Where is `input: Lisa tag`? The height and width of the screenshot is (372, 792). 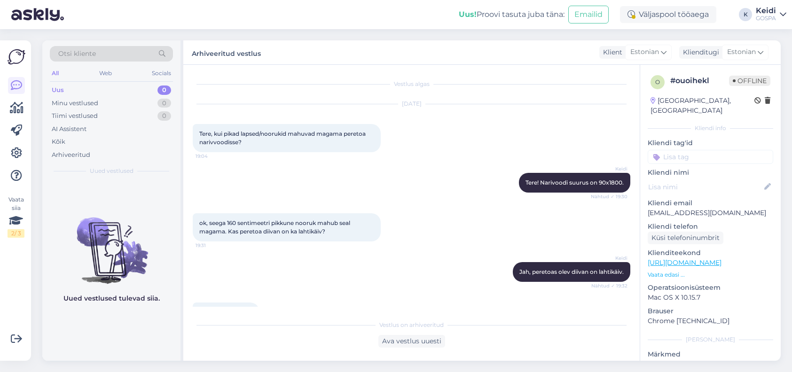 input: Lisa tag is located at coordinates (710, 157).